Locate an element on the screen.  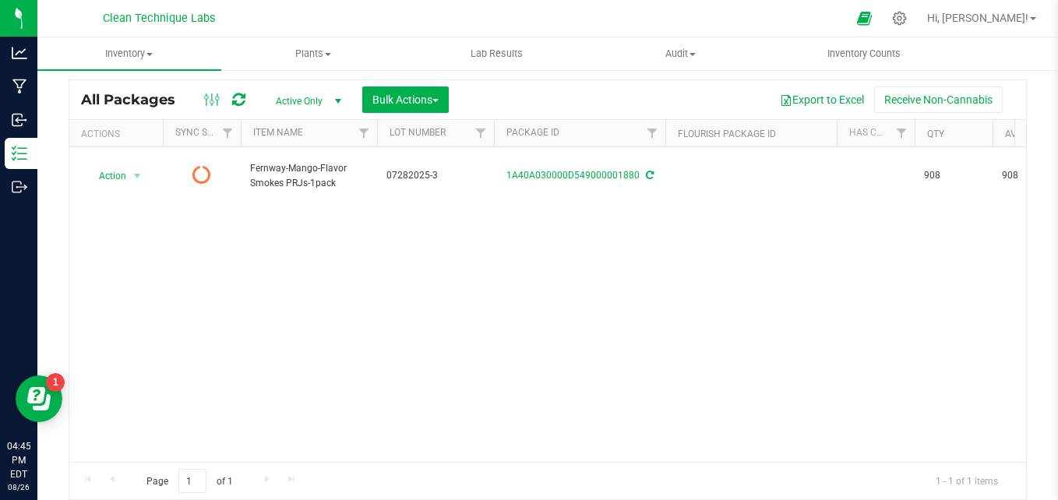
div: Manage settings is located at coordinates (899, 18).